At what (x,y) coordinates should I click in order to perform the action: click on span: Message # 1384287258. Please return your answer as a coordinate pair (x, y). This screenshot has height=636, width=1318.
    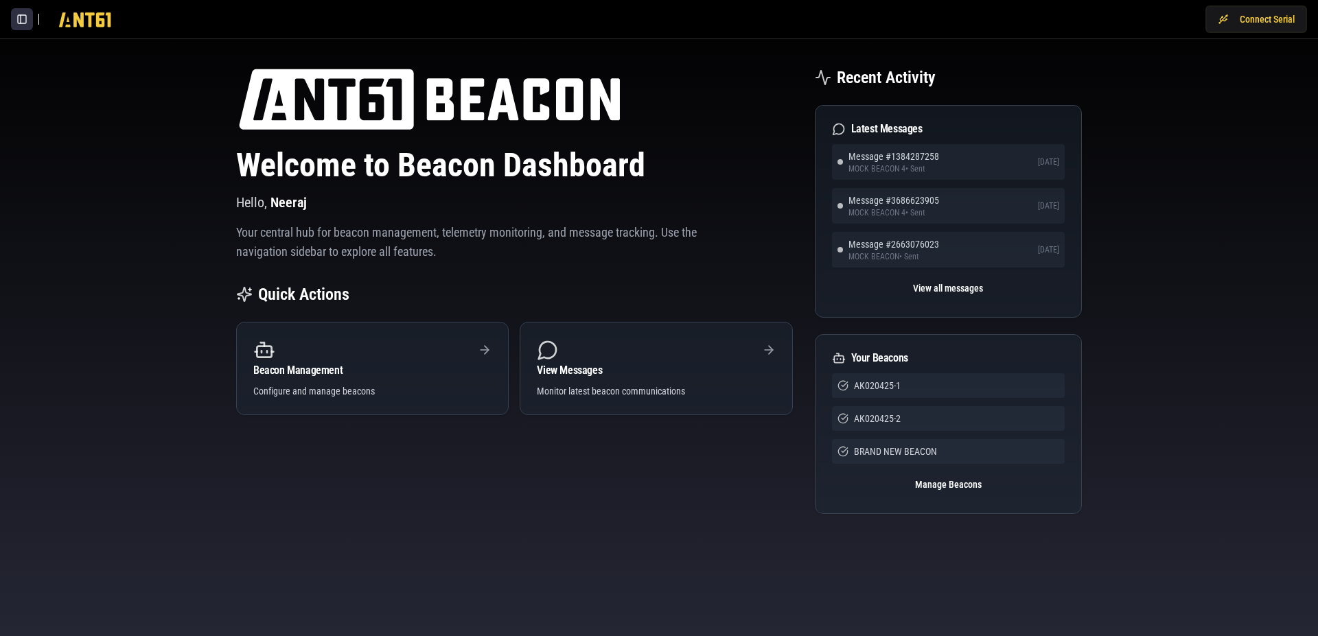
    Looking at the image, I should click on (894, 157).